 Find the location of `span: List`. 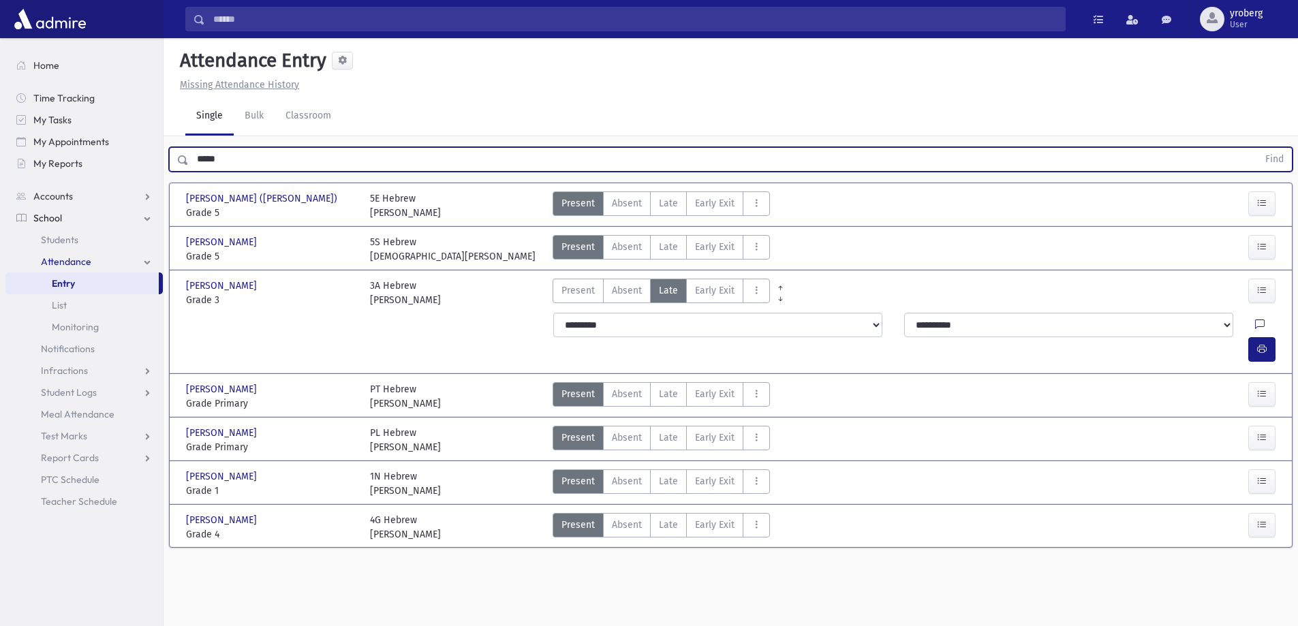

span: List is located at coordinates (59, 305).